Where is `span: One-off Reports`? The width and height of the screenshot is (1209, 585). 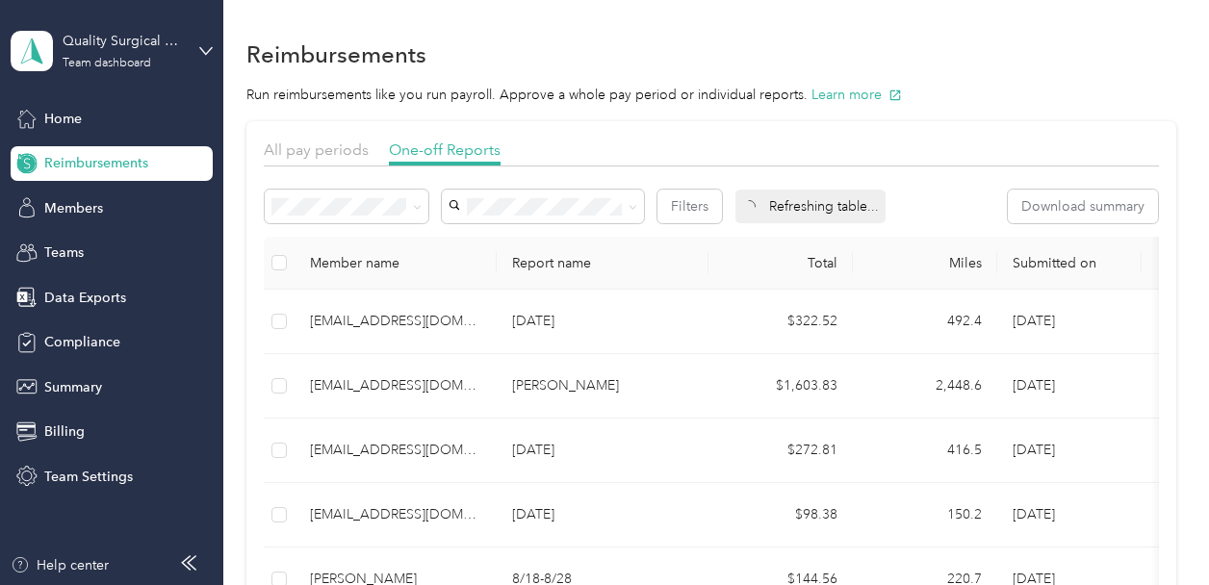
span: One-off Reports is located at coordinates (445, 149).